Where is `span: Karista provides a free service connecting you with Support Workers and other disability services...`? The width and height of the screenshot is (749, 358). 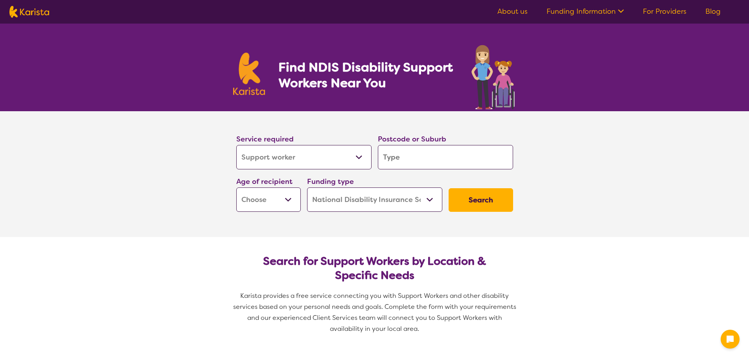
span: Karista provides a free service connecting you with Support Workers and other disability services... is located at coordinates (376, 312).